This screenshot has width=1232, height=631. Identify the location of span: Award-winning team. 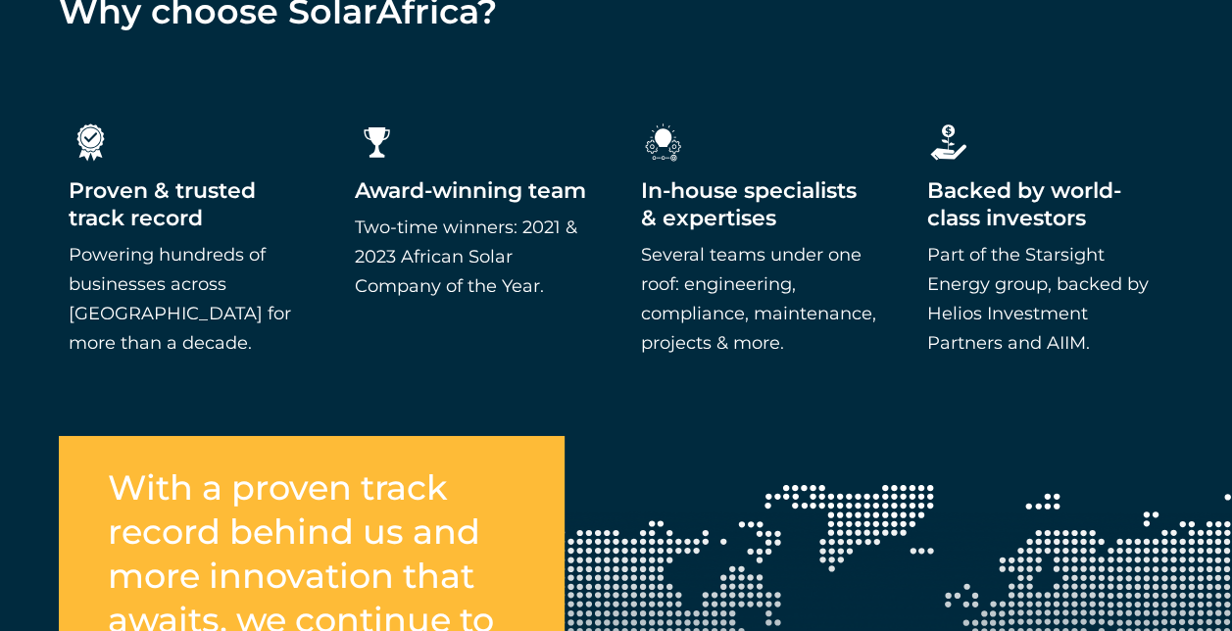
(470, 191).